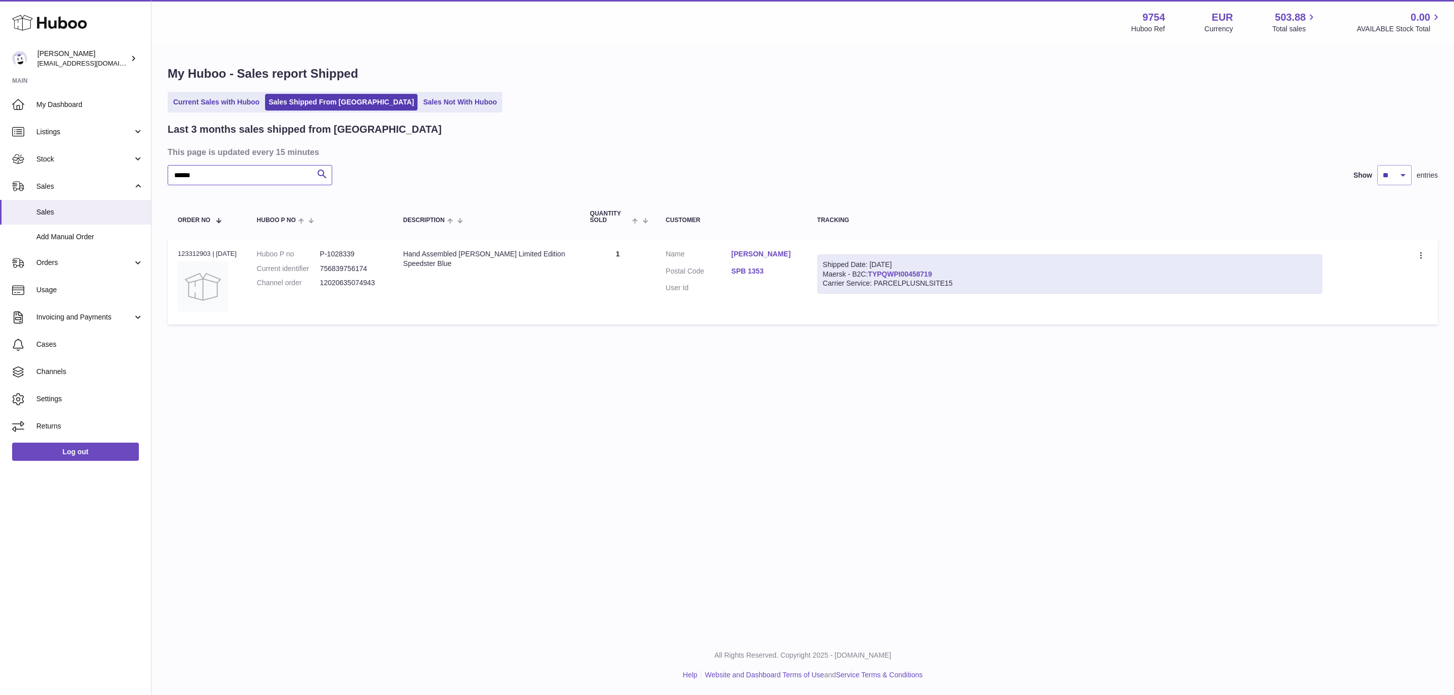 The width and height of the screenshot is (1454, 695). What do you see at coordinates (699, 288) in the screenshot?
I see `dt: User Id` at bounding box center [699, 288].